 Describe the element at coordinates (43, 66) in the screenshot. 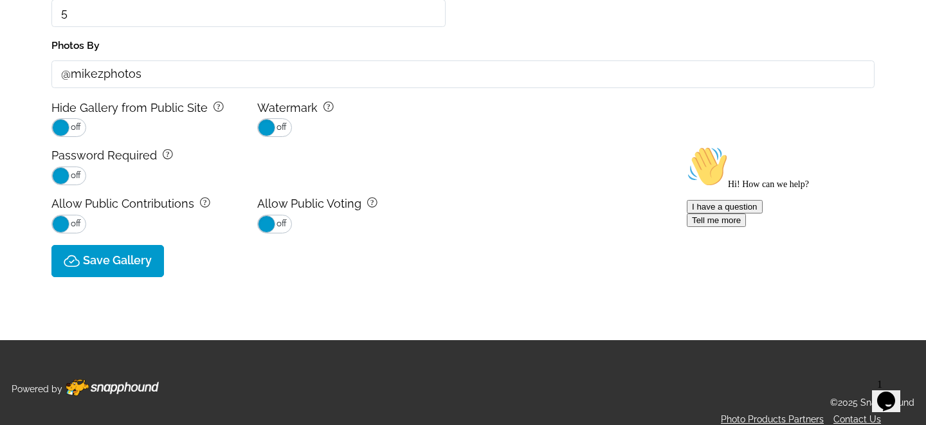

I see `button: I have a question` at that location.